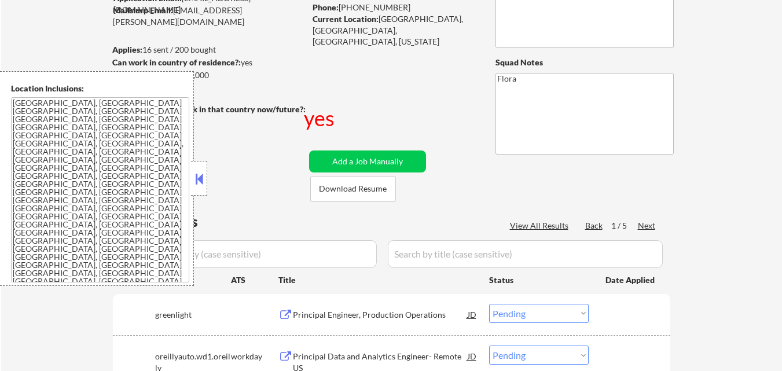 Image resolution: width=782 pixels, height=371 pixels. Describe the element at coordinates (647, 226) in the screenshot. I see `div: Next` at that location.